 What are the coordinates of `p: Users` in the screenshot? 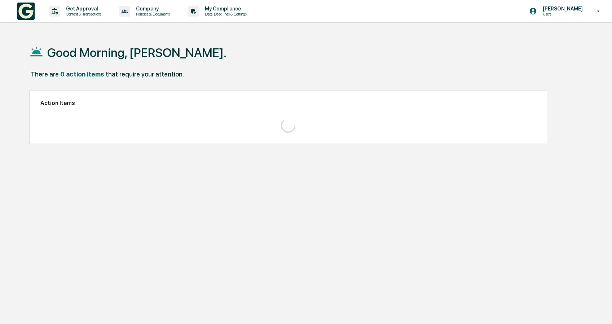 It's located at (562, 14).